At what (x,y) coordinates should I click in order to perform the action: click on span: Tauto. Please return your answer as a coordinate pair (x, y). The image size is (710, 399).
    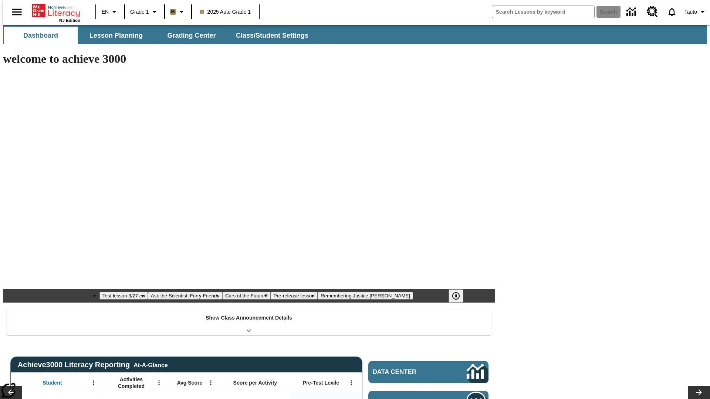
    Looking at the image, I should click on (691, 12).